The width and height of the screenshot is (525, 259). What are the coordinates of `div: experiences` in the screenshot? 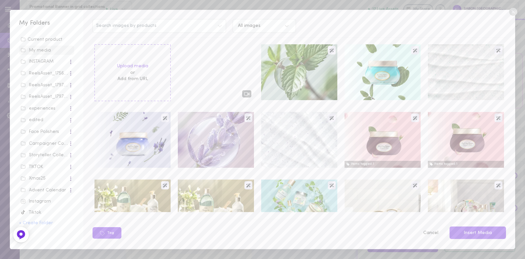 It's located at (45, 109).